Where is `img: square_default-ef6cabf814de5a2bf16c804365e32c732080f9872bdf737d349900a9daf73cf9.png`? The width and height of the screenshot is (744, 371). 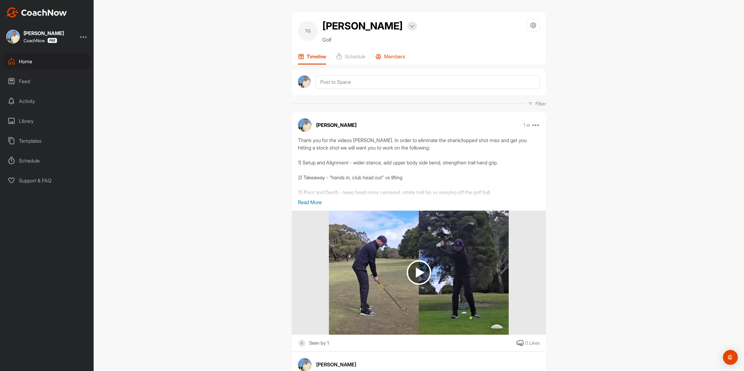 img: square_default-ef6cabf814de5a2bf16c804365e32c732080f9872bdf737d349900a9daf73cf9.png is located at coordinates (302, 343).